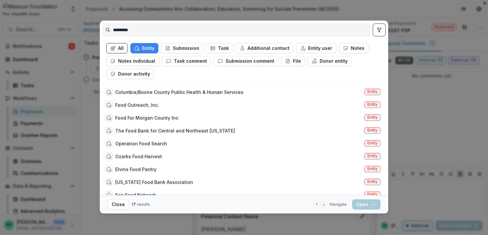 This screenshot has height=235, width=488. I want to click on button: Donor entity, so click(330, 61).